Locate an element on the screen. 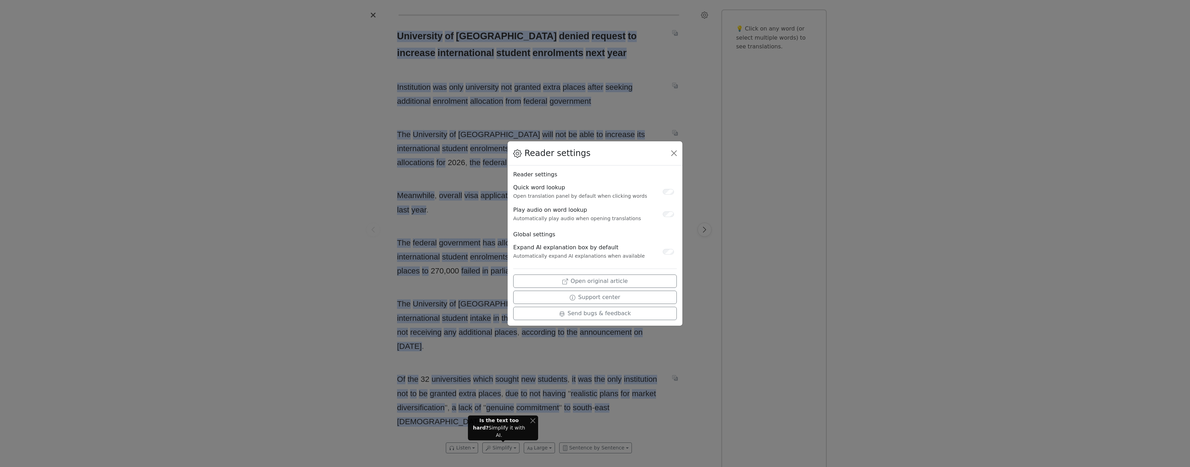 This screenshot has height=467, width=1190. button: Support center is located at coordinates (595, 298).